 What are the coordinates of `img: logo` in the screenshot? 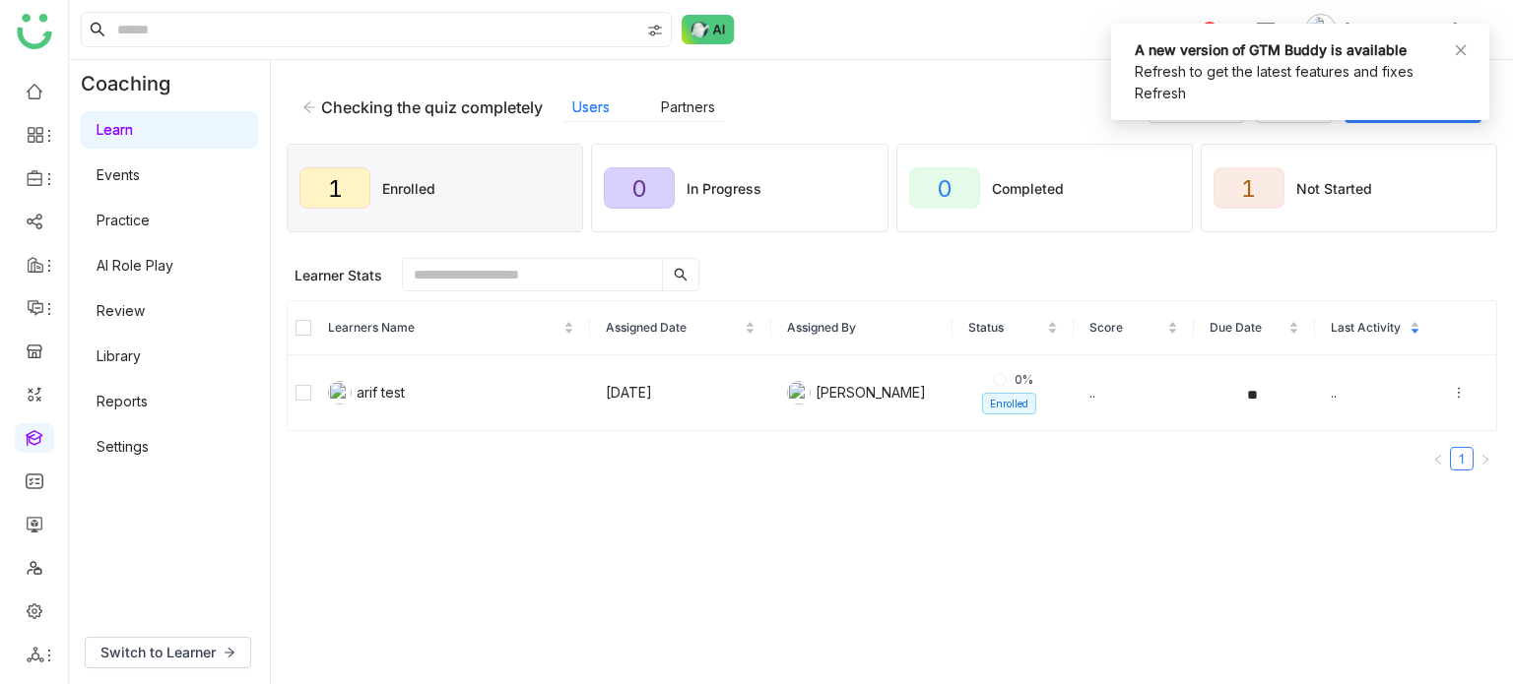 It's located at (34, 32).